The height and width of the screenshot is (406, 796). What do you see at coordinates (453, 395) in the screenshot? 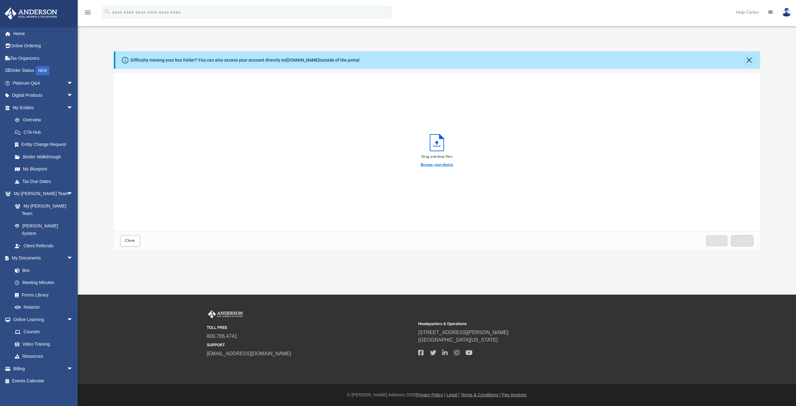
I see `a: Legal |` at bounding box center [453, 395].